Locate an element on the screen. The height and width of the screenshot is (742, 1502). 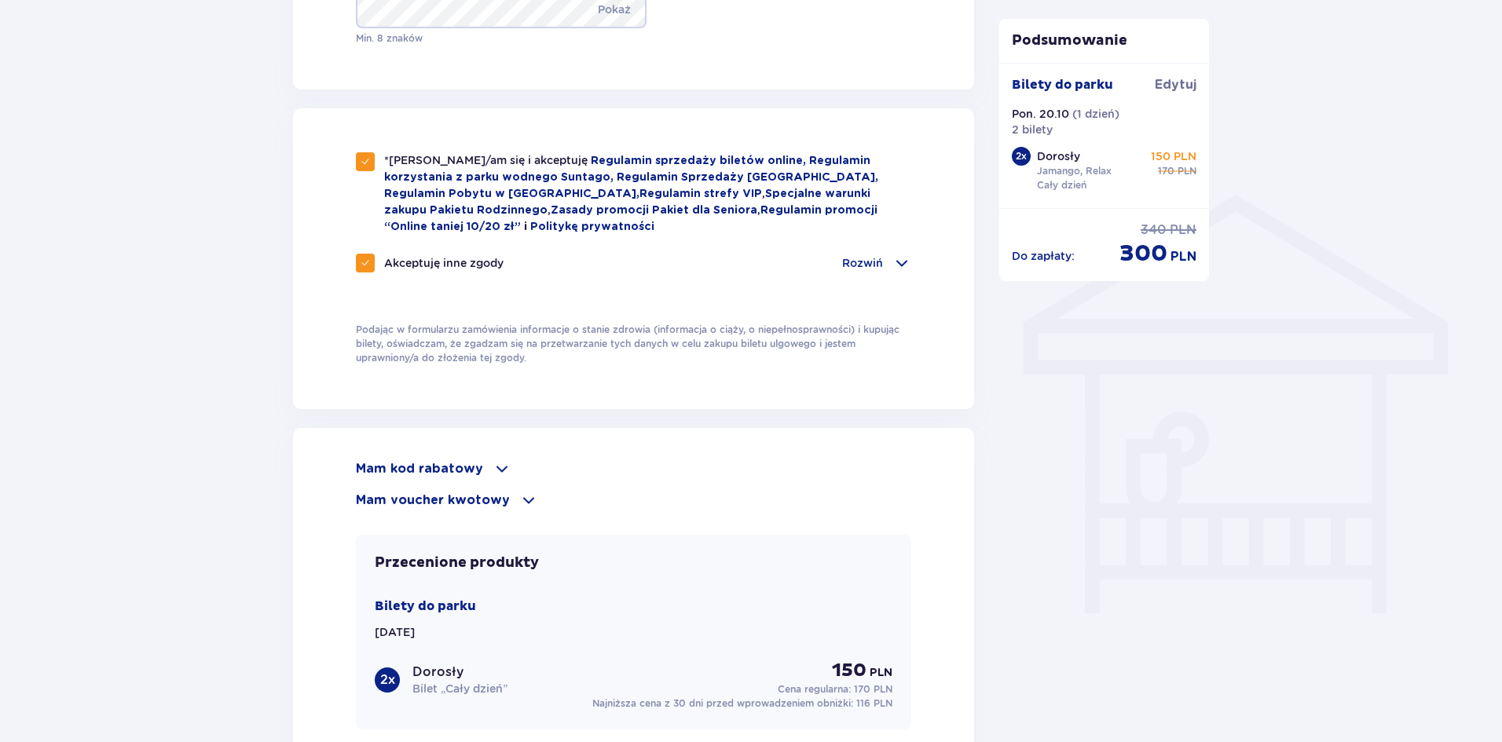
p: Przecenione produkty is located at coordinates (456, 563).